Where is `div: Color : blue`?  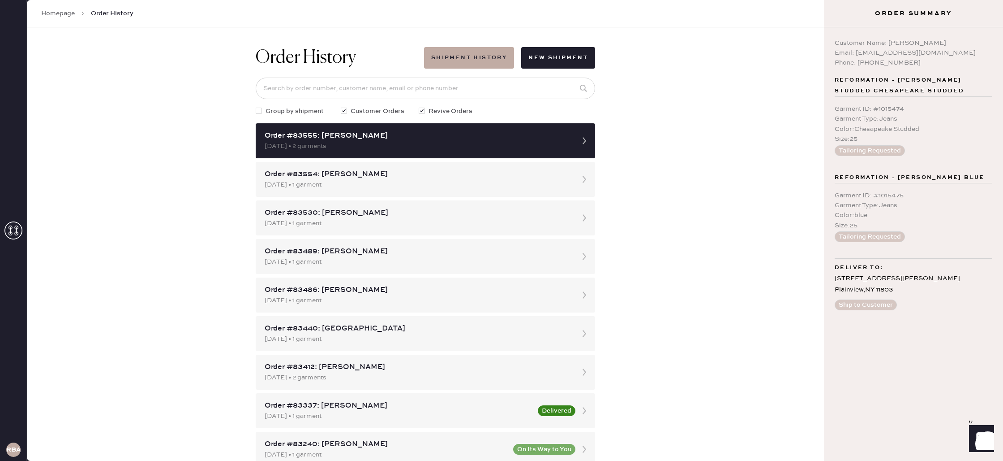 div: Color : blue is located at coordinates (914, 215).